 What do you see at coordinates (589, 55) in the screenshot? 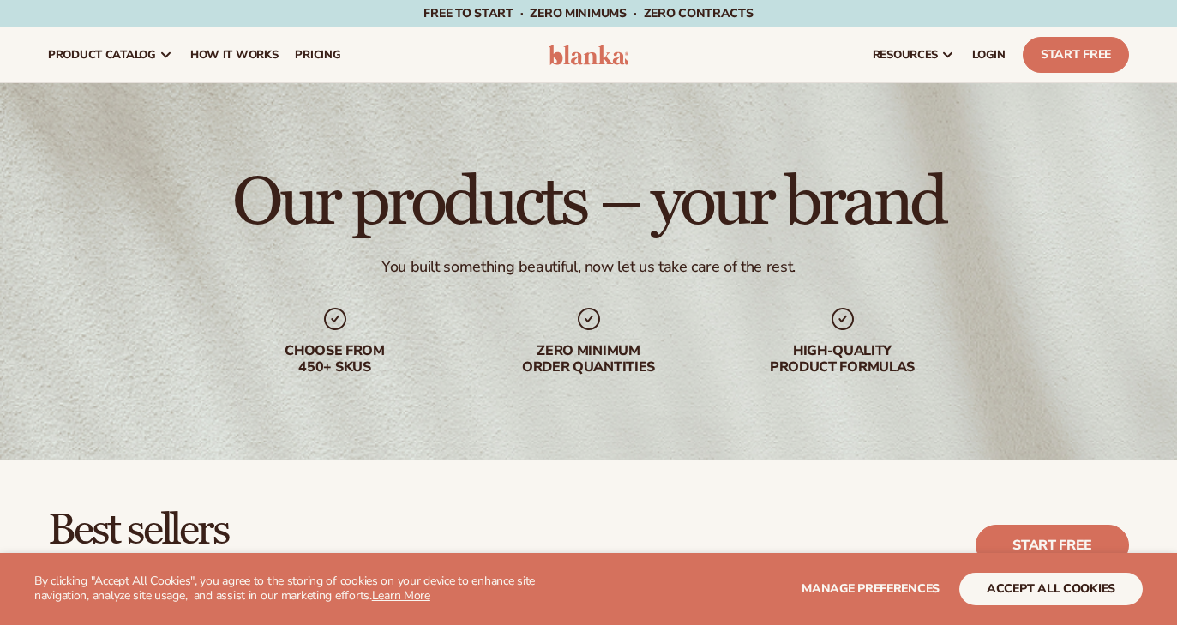
I see `a: logo` at bounding box center [589, 55].